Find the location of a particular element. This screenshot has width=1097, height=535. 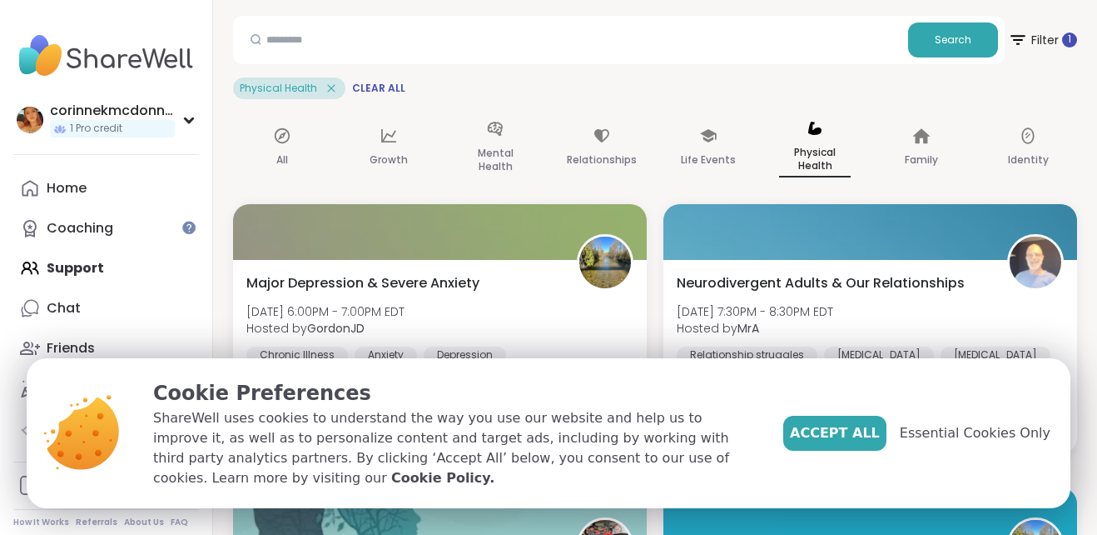

span: Physical Health is located at coordinates (278, 88).